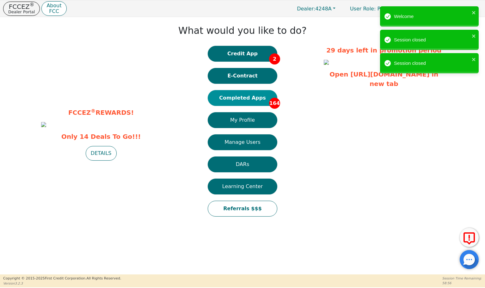 The image size is (485, 288). What do you see at coordinates (431, 16) in the screenshot?
I see `div: Welcome` at bounding box center [431, 16].